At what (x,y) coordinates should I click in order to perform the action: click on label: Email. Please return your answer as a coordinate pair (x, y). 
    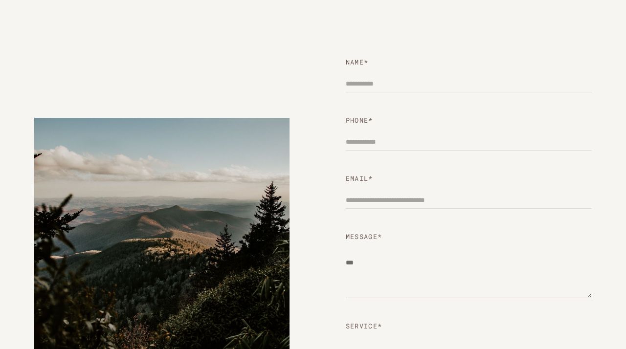
    Looking at the image, I should click on (468, 178).